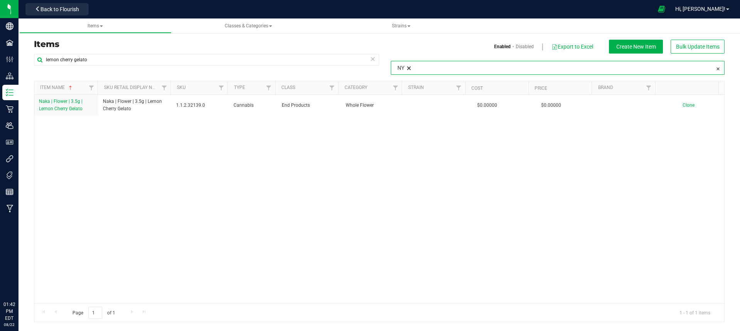 The height and width of the screenshot is (331, 740). What do you see at coordinates (200, 105) in the screenshot?
I see `span: 1.1.2.32139.0` at bounding box center [200, 105].